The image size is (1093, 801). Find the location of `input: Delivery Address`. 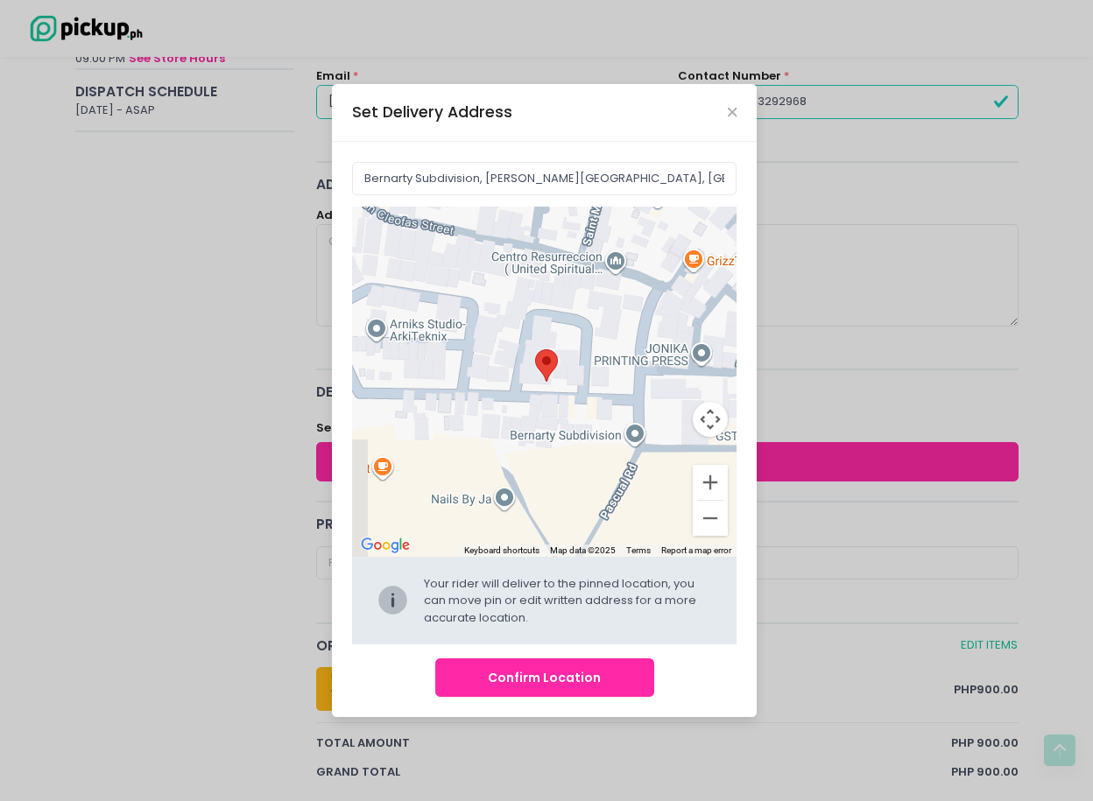

input: Delivery Address is located at coordinates (545, 179).